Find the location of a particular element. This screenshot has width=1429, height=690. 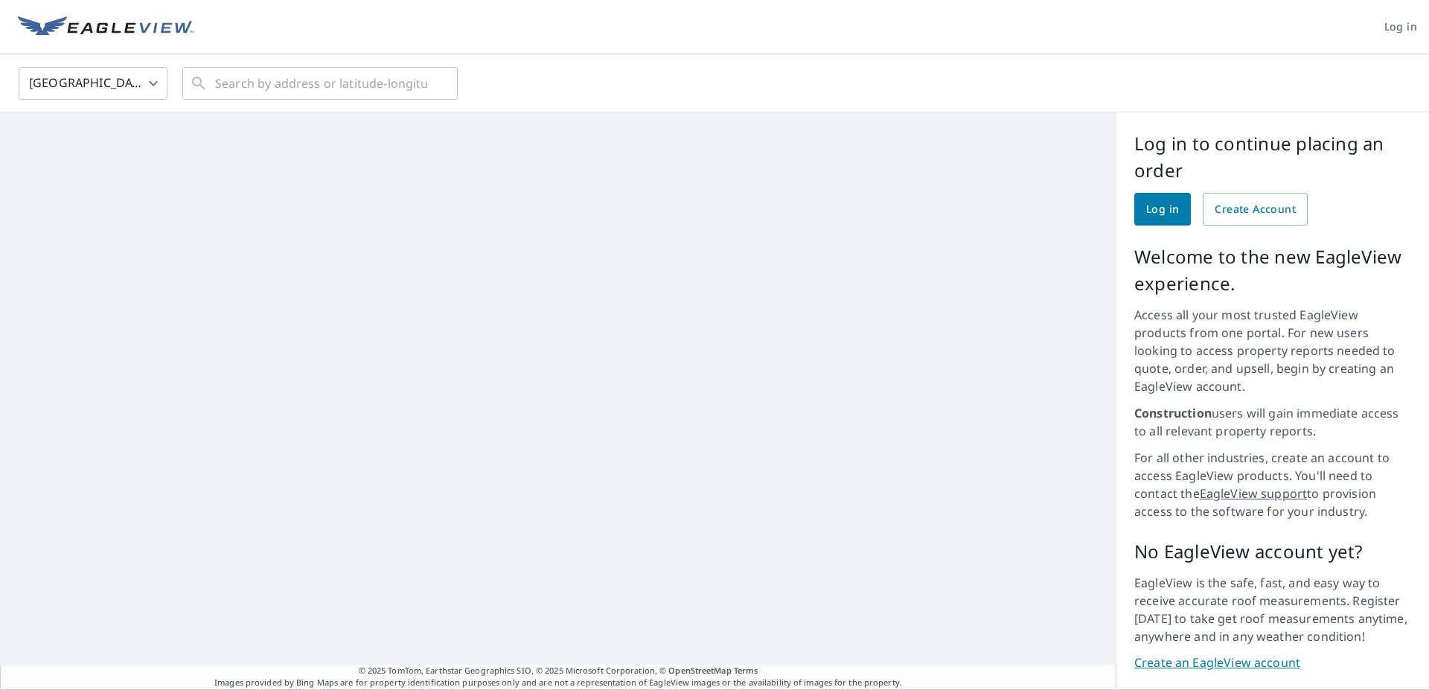

span: Create Account is located at coordinates (1255, 209).